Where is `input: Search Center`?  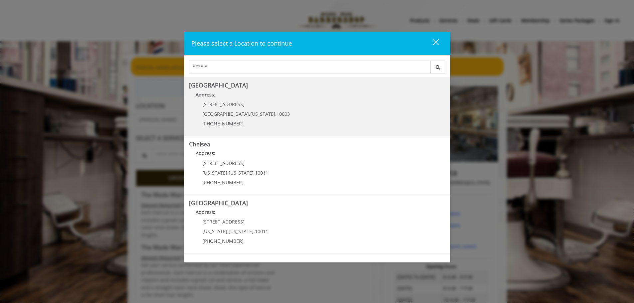
input: Search Center is located at coordinates (310, 67).